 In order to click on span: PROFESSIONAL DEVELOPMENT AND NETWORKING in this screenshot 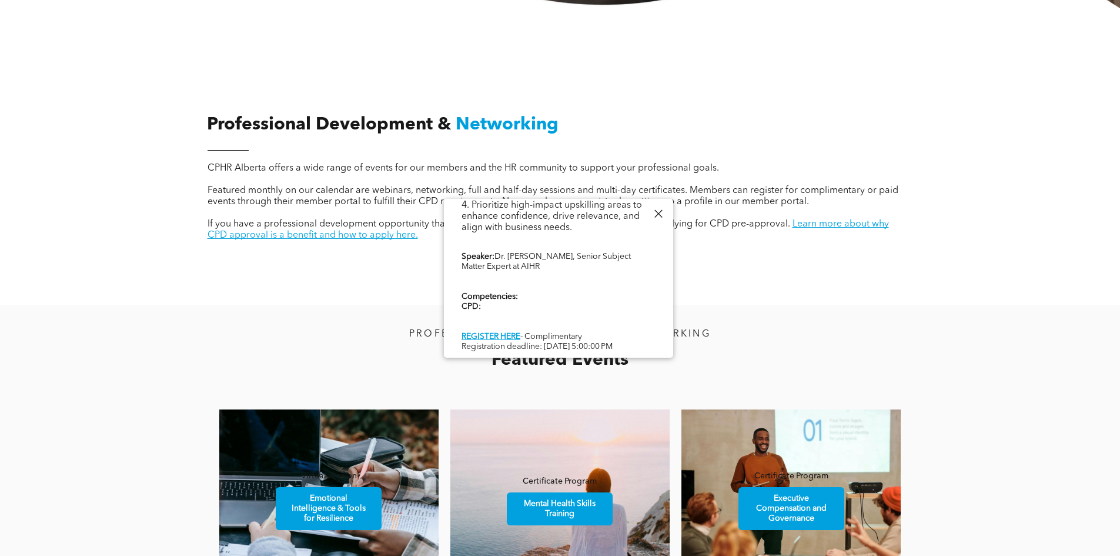, I will do `click(560, 334)`.